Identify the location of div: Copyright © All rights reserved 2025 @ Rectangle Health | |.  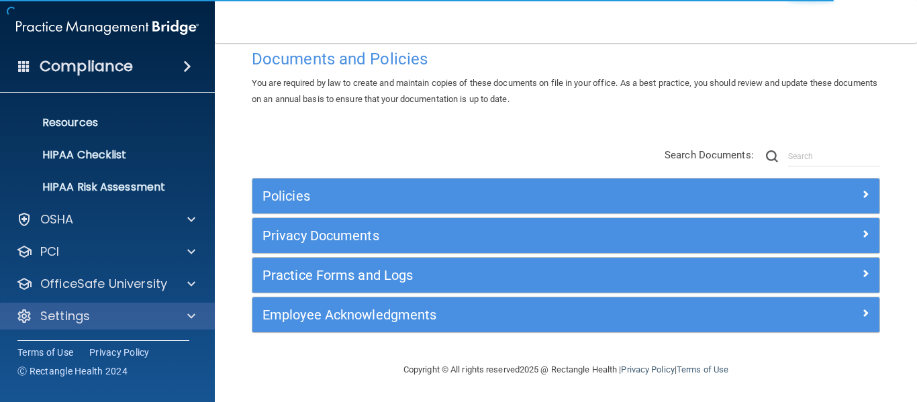
(566, 370).